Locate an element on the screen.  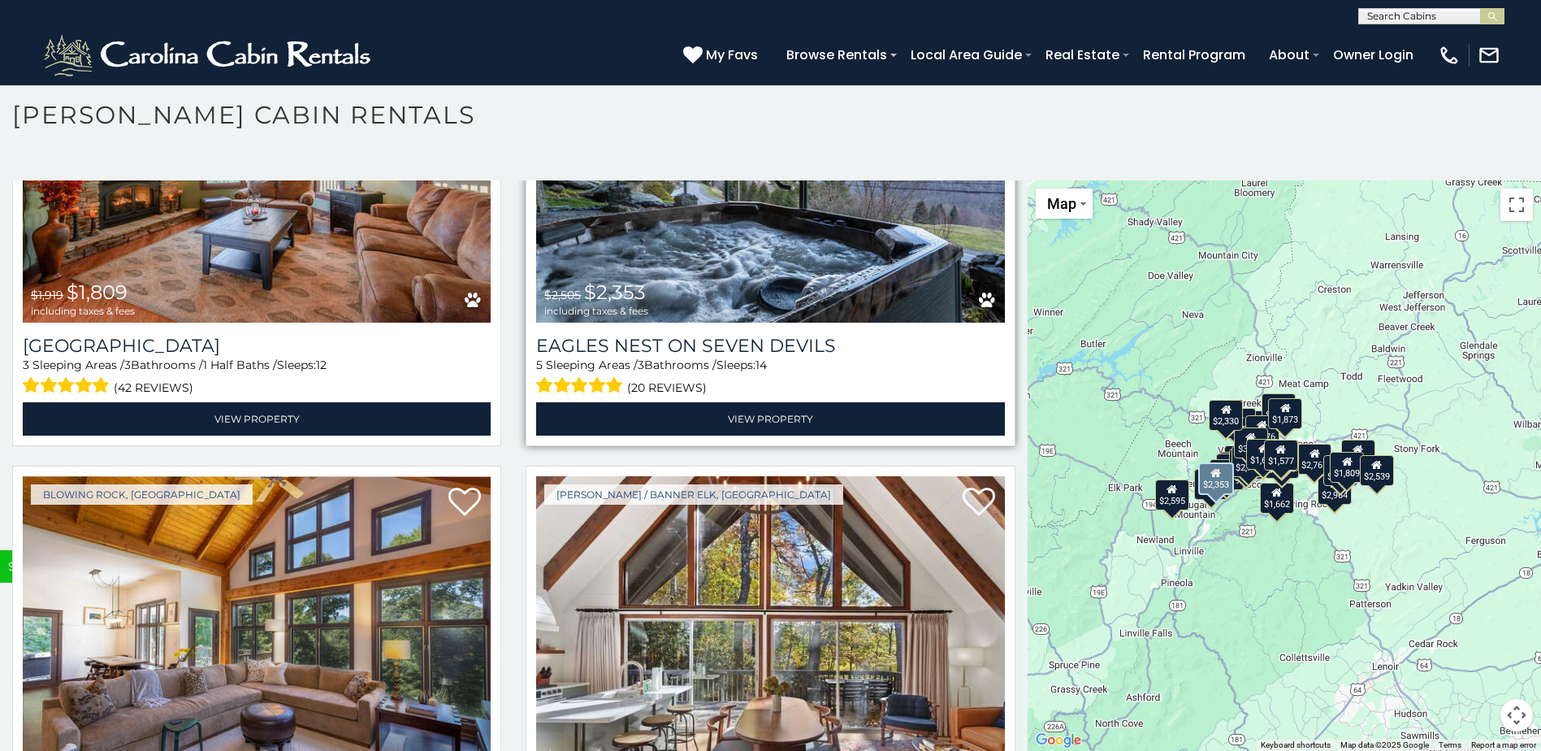
span: $1,919 is located at coordinates (47, 295).